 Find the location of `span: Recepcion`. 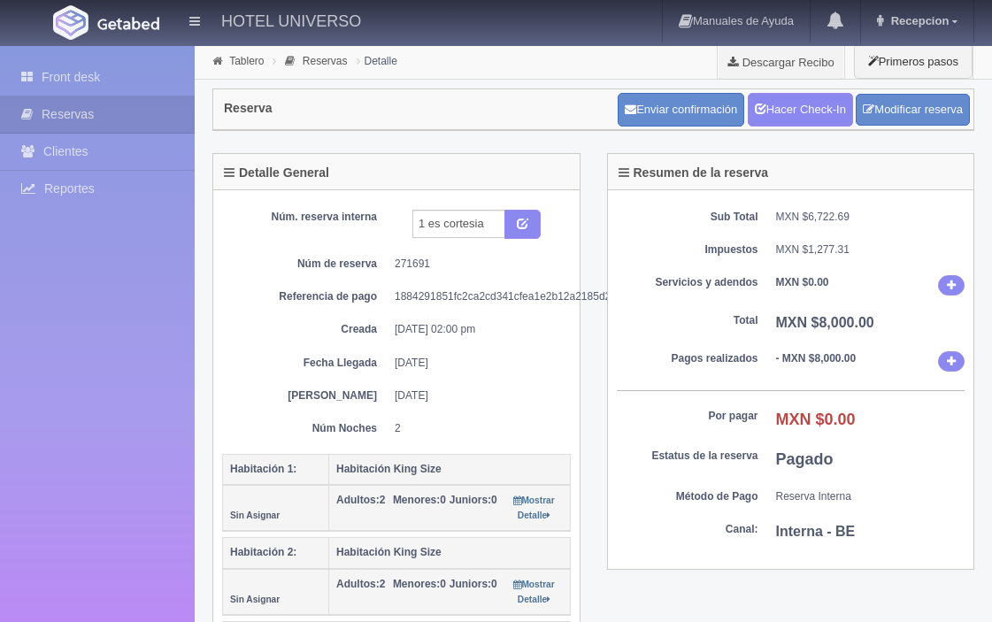

span: Recepcion is located at coordinates (917, 20).